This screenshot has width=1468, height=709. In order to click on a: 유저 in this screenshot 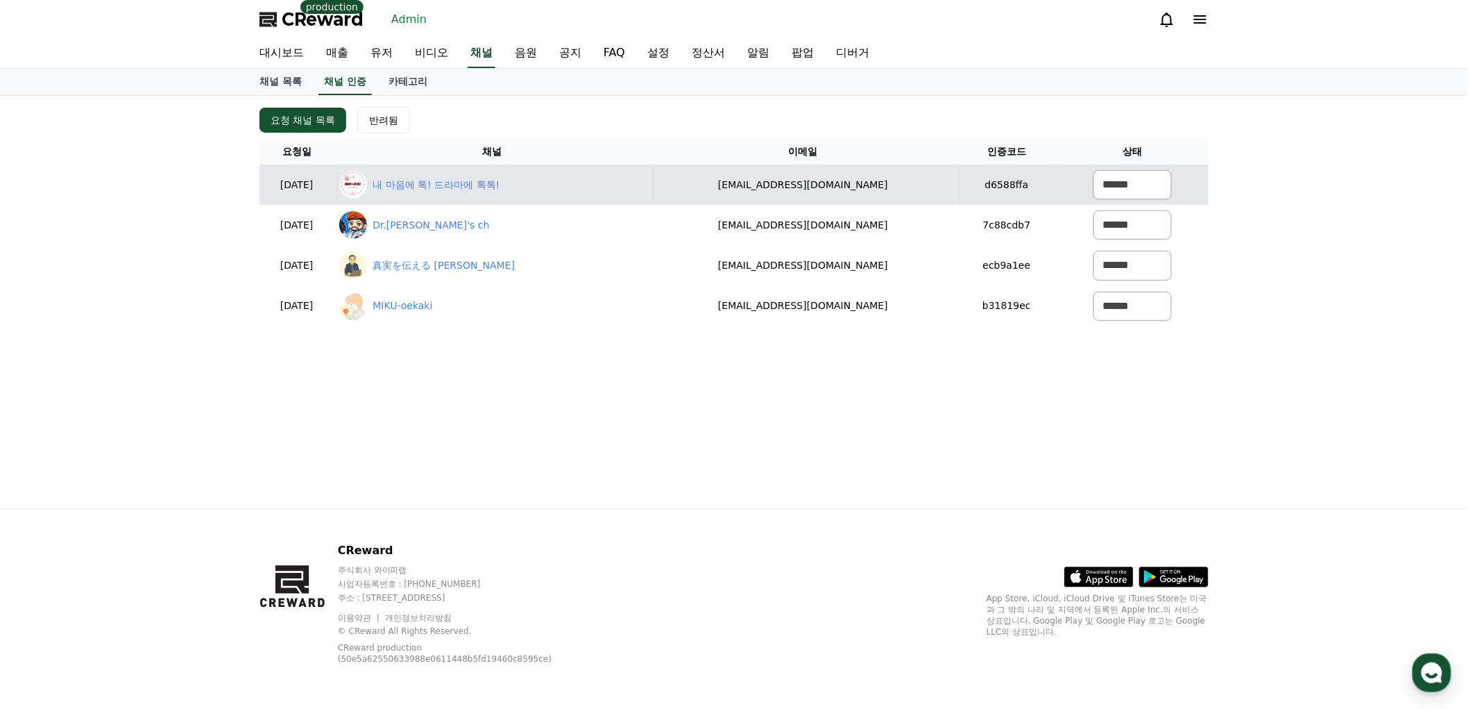, I will do `click(382, 53)`.